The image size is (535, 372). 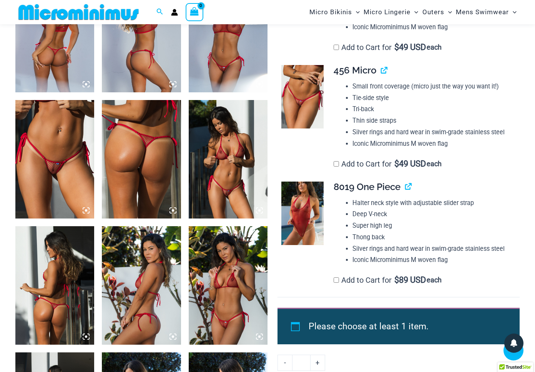 What do you see at coordinates (433, 226) in the screenshot?
I see `li: Super high leg` at bounding box center [433, 226].